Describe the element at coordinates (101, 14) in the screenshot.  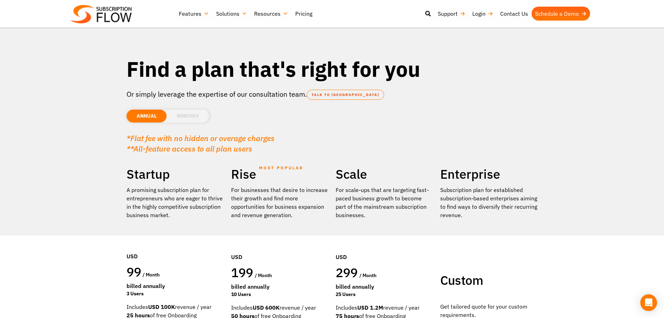
I see `img: Subscriptionflow` at that location.